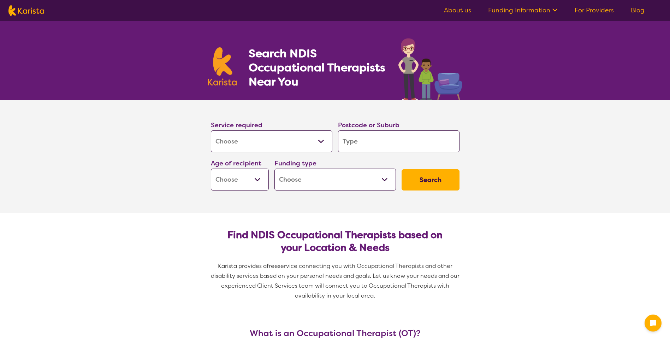  What do you see at coordinates (236, 163) in the screenshot?
I see `label: Age of recipient` at bounding box center [236, 163].